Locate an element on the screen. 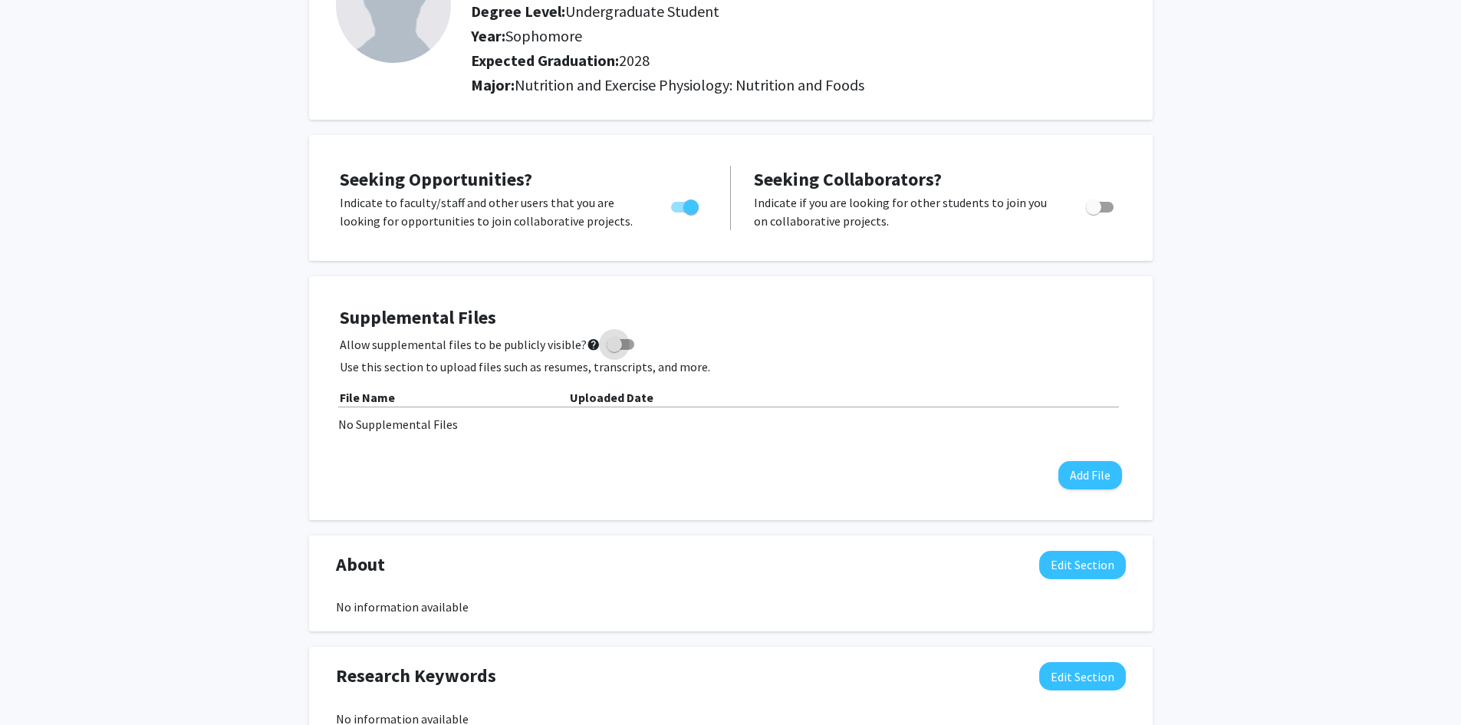 The width and height of the screenshot is (1461, 725). span: Nutrition and Exercise Physiology: Nutrition and Foods is located at coordinates (689, 84).